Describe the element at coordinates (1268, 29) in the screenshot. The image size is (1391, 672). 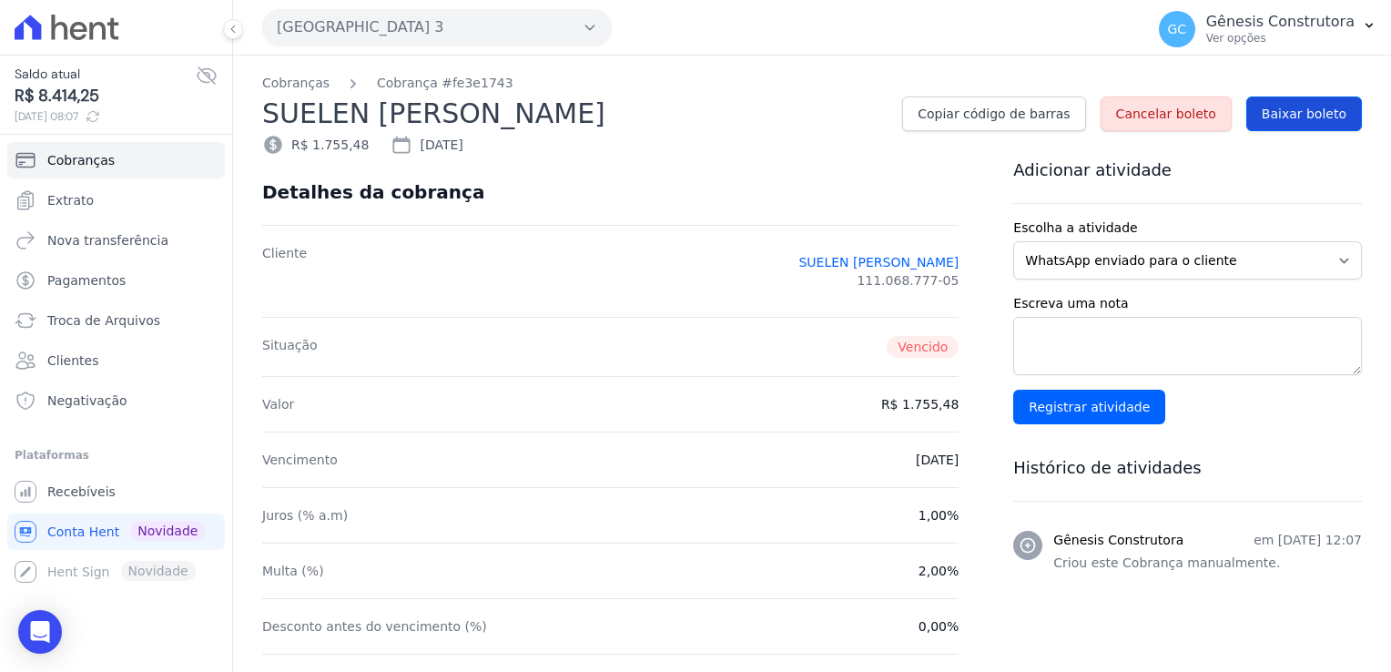
I see `button: GC Gênesis Construtora Ver opções` at that location.